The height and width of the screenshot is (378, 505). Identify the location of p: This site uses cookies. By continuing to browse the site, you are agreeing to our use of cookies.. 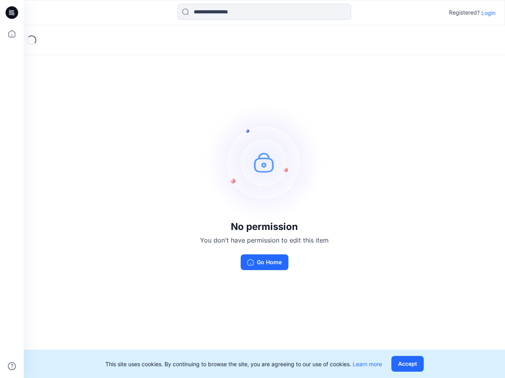
(243, 364).